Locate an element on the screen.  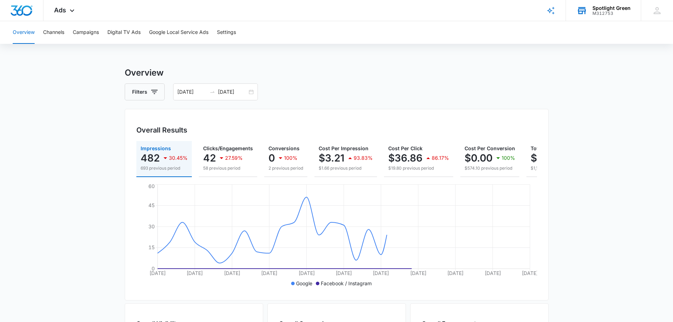
span: Conversions is located at coordinates (284, 148).